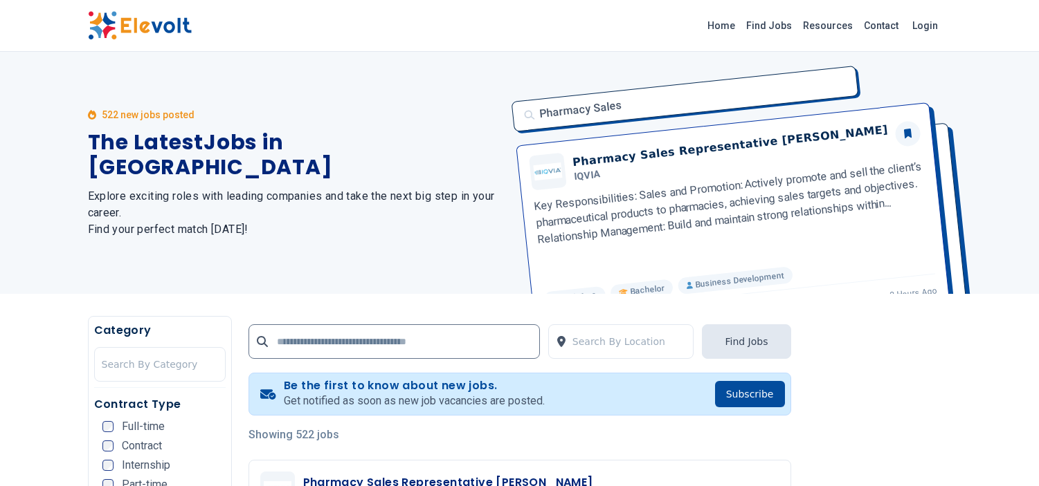 The image size is (1039, 486). I want to click on a: Resources, so click(828, 26).